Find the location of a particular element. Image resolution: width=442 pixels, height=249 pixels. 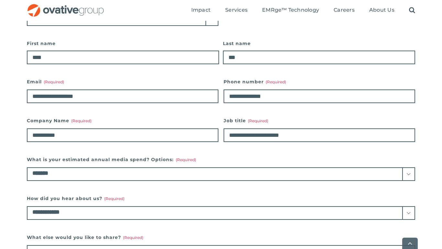

a: Impact is located at coordinates (201, 10).